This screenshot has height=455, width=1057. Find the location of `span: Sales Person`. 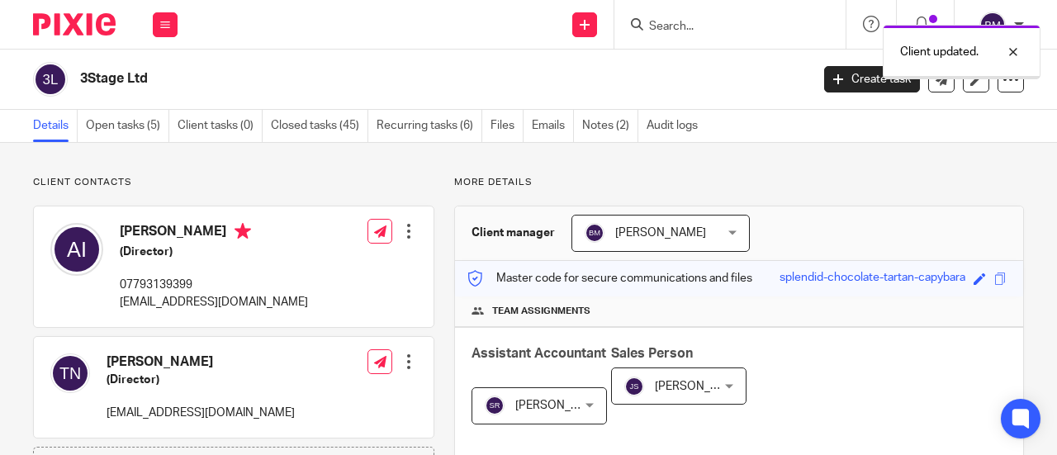

span: Sales Person is located at coordinates (651, 353).